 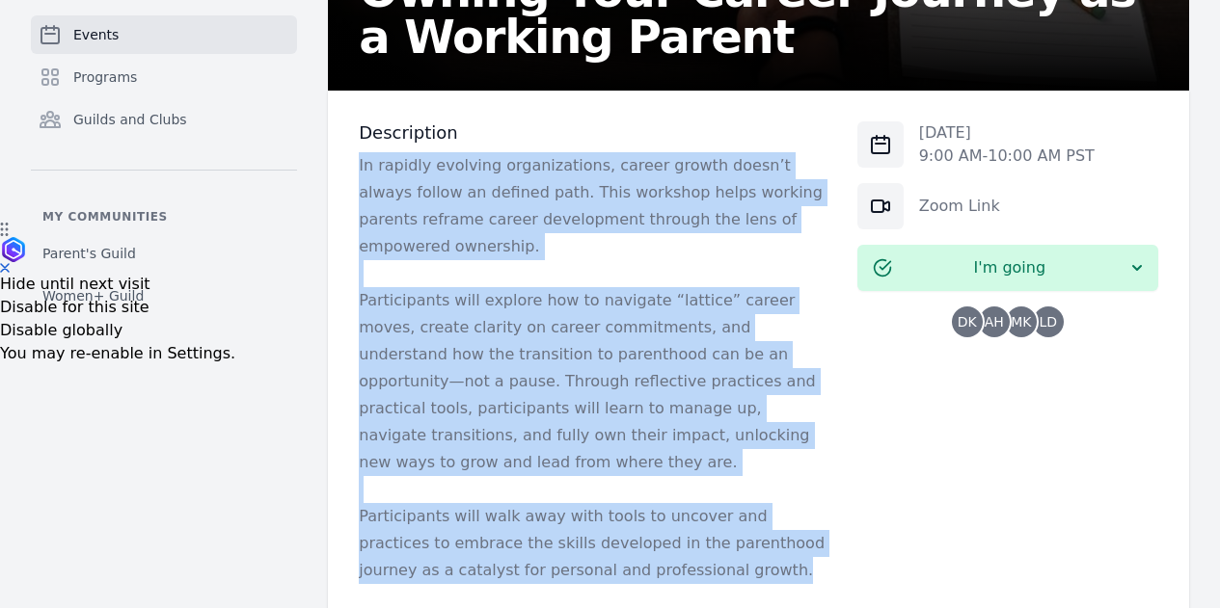 What do you see at coordinates (1020, 322) in the screenshot?
I see `span: MK` at bounding box center [1020, 322].